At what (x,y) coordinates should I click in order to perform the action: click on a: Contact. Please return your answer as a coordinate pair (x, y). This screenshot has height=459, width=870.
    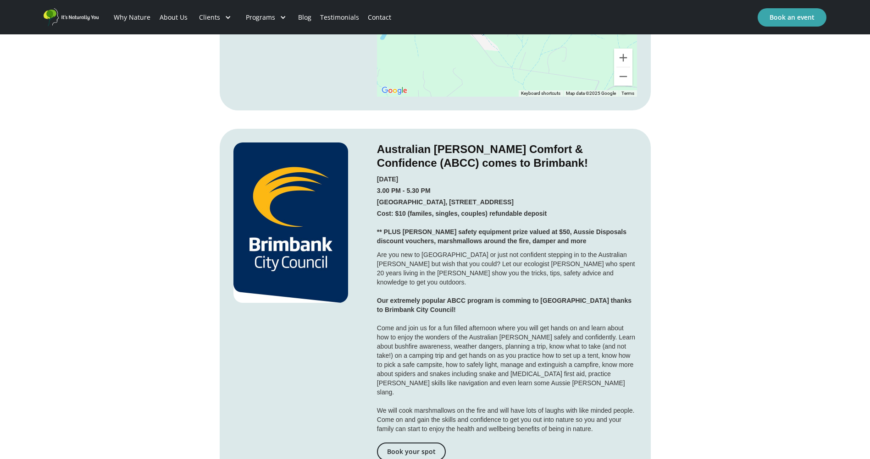
    Looking at the image, I should click on (380, 17).